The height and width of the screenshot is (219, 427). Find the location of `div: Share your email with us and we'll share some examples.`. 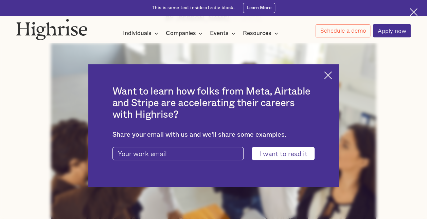

div: Share your email with us and we'll share some examples. is located at coordinates (214, 135).